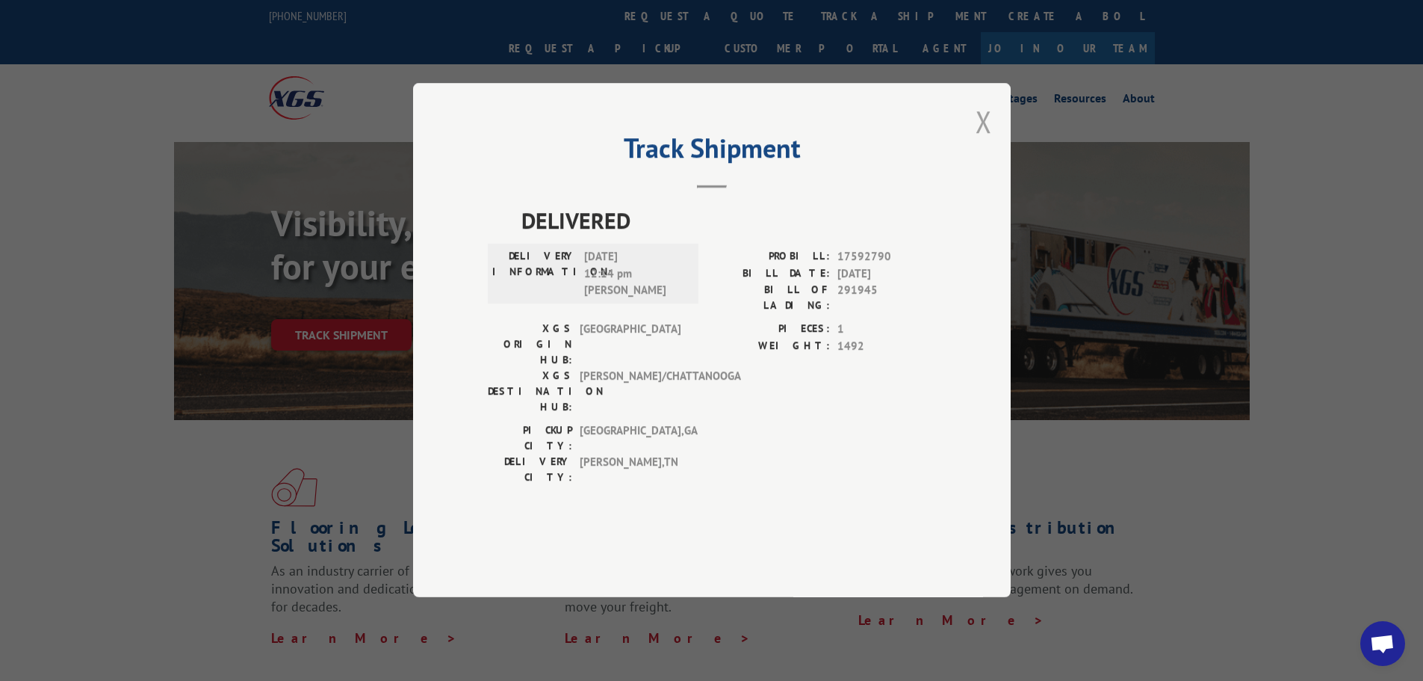 The height and width of the screenshot is (681, 1423). What do you see at coordinates (887, 329) in the screenshot?
I see `span: 1` at bounding box center [887, 329].